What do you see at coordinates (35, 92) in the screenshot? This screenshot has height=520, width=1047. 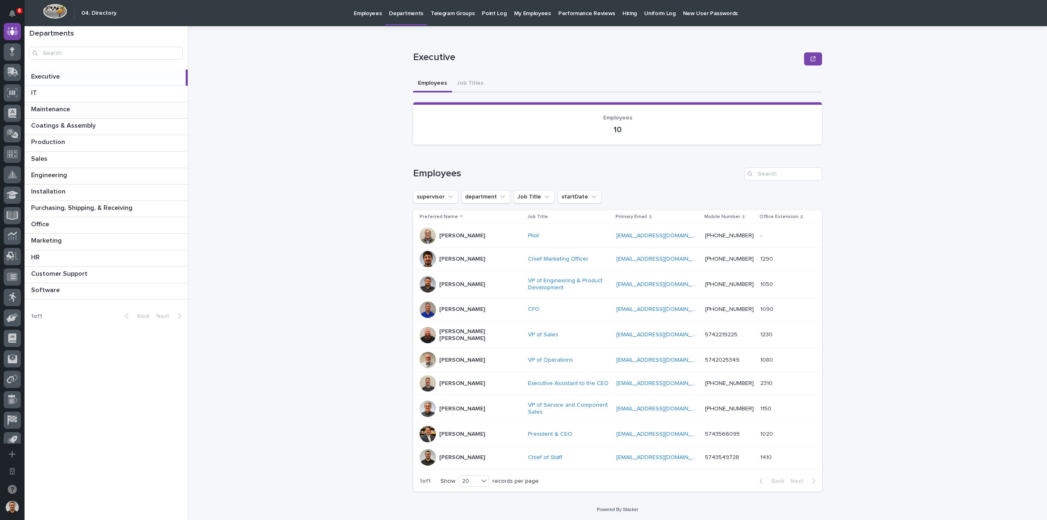 I see `p: IT` at bounding box center [35, 92].